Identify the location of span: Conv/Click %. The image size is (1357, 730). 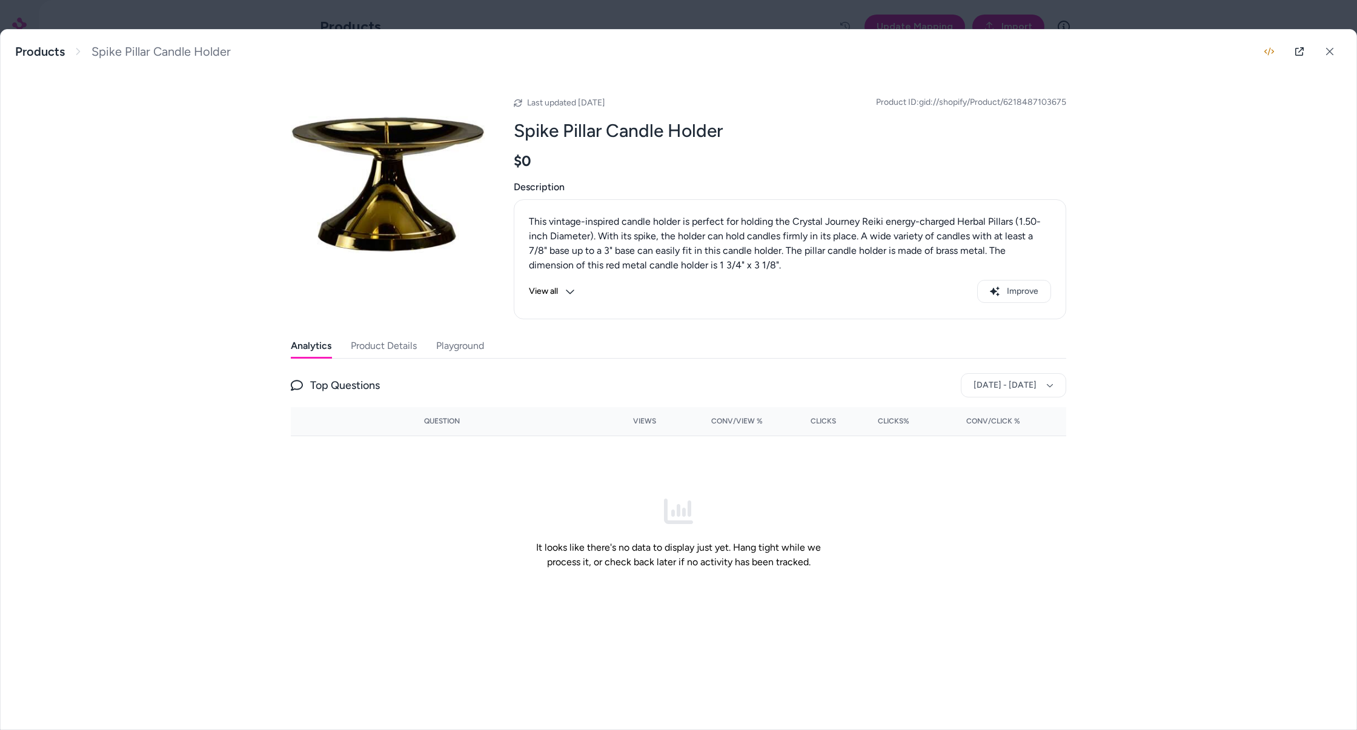
(993, 421).